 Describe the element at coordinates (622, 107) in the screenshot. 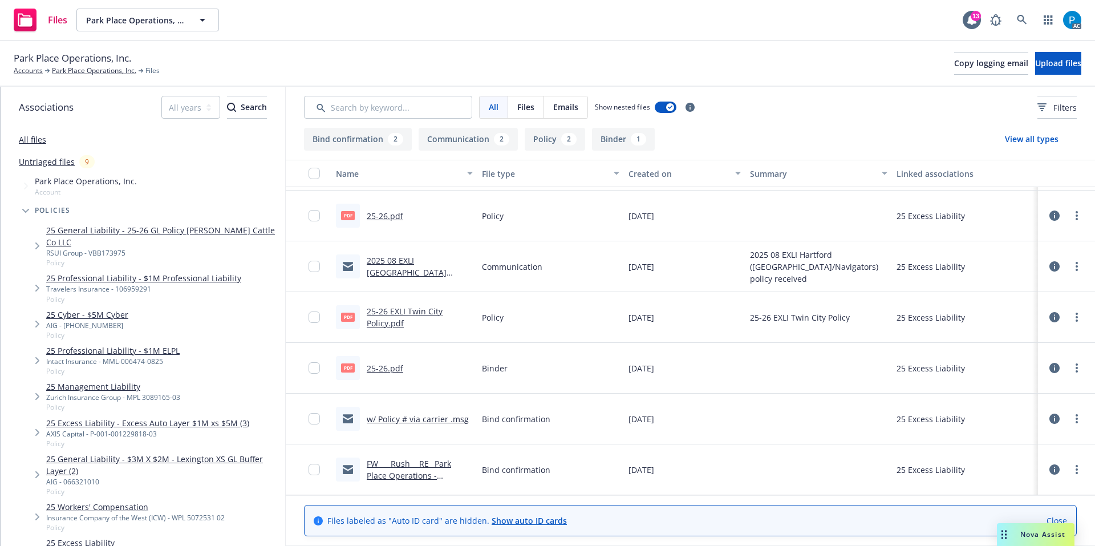

I see `span: Show nested files` at that location.